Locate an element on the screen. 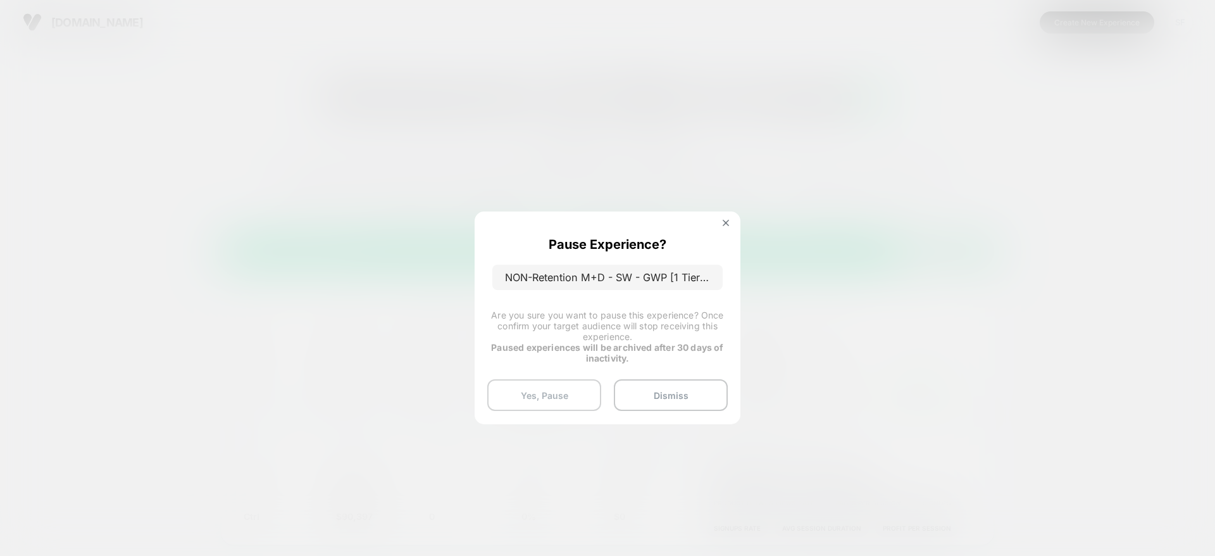 The image size is (1215, 556). p: NON-Retention M+D - SW - GWP [1 Tier Threshold] is located at coordinates (608, 277).